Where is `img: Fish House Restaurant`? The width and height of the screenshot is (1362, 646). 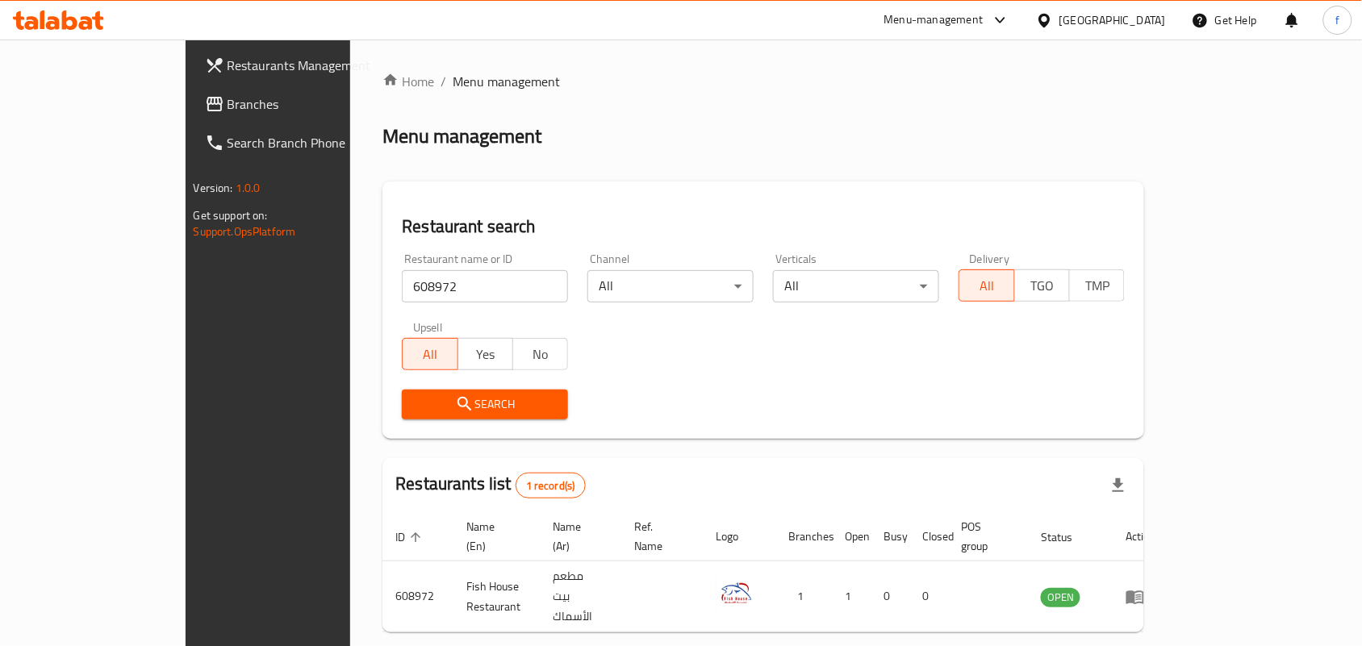 img: Fish House Restaurant is located at coordinates (736, 594).